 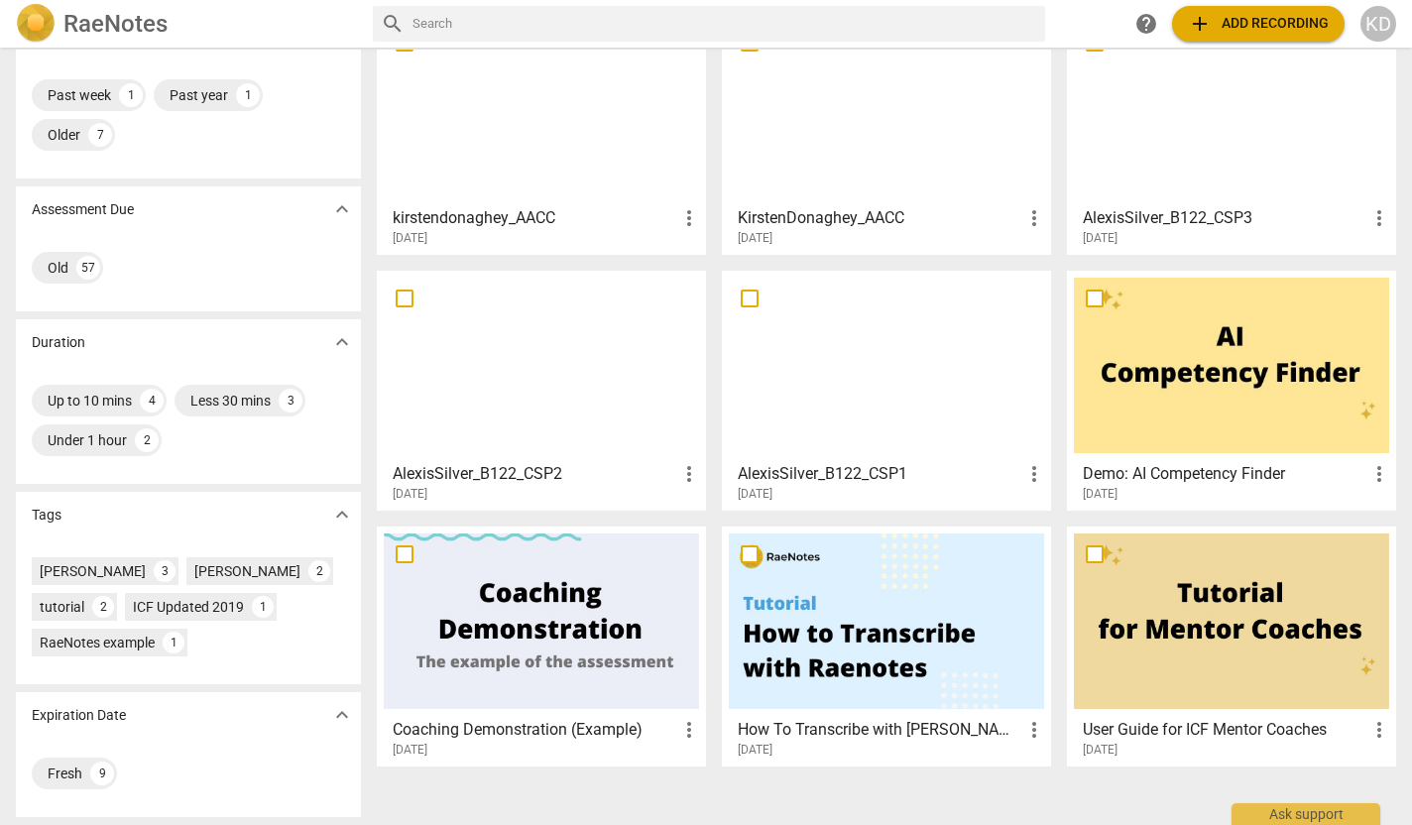 I want to click on div: Past year, so click(x=198, y=95).